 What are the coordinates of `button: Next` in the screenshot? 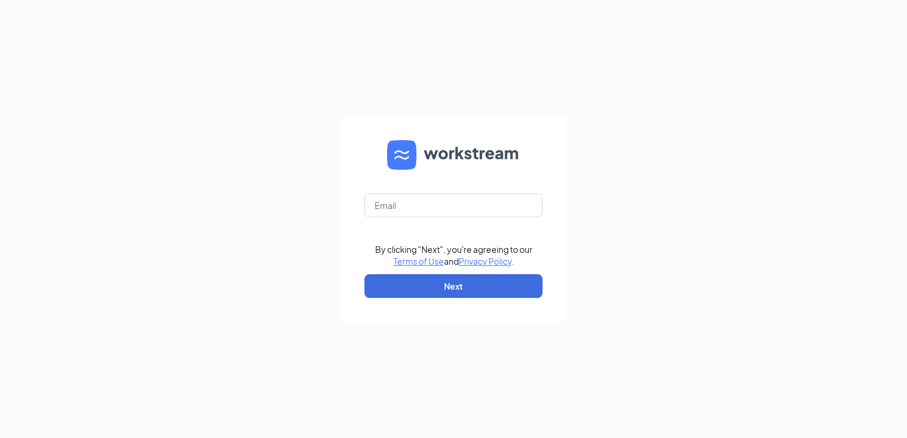 It's located at (454, 286).